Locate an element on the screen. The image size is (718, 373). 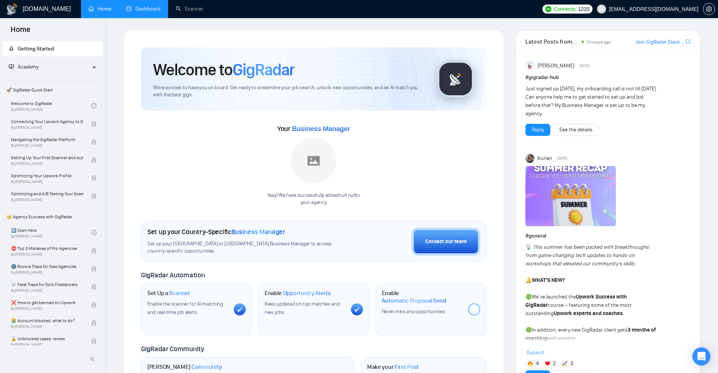
button: See the details is located at coordinates (576, 130).